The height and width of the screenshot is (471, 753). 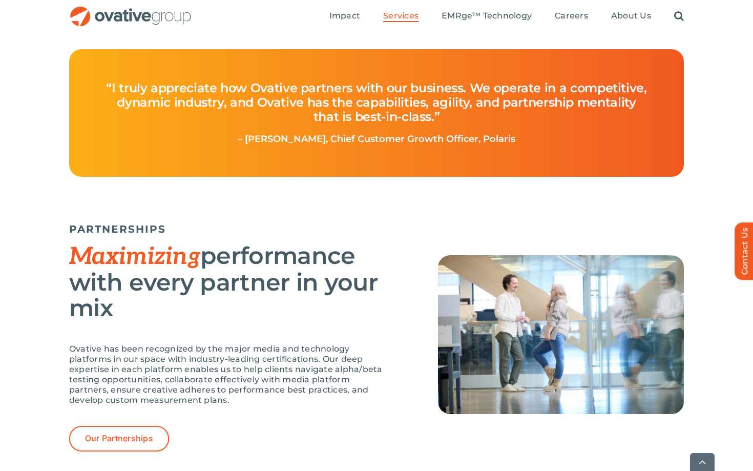 I want to click on span: EMRge™ Technology, so click(x=487, y=16).